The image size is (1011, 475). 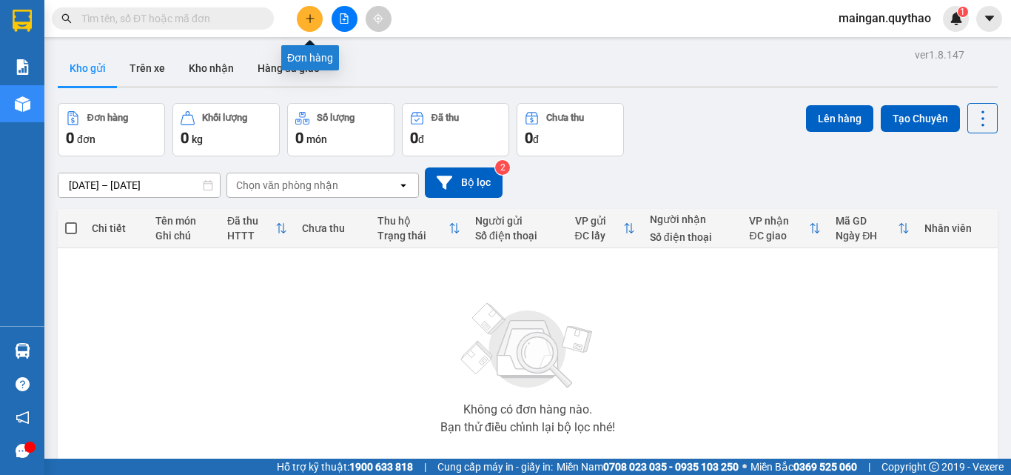 I want to click on div: ĐC lấy, so click(x=599, y=235).